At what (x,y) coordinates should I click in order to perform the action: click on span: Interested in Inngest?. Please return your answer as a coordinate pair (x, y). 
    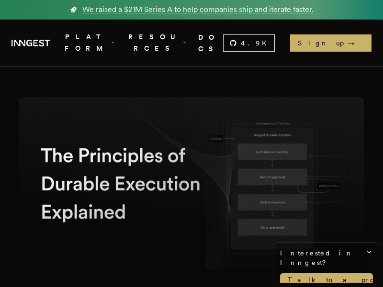
    Looking at the image, I should click on (327, 258).